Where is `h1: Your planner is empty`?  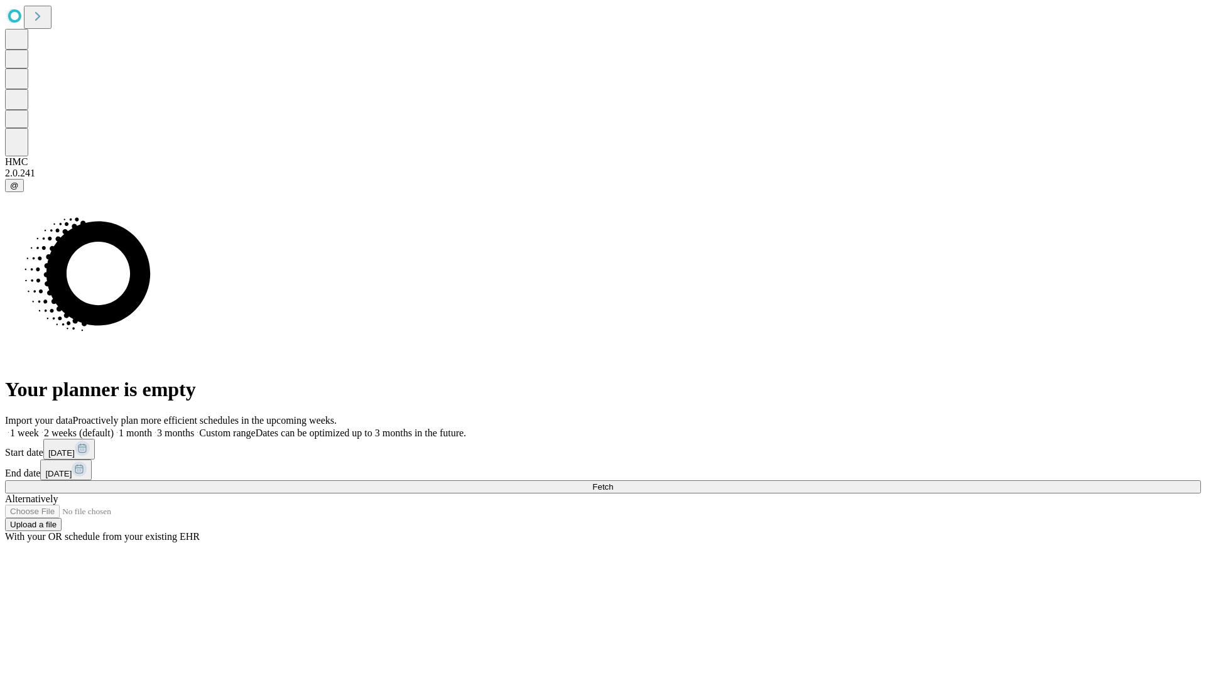
h1: Your planner is empty is located at coordinates (603, 389).